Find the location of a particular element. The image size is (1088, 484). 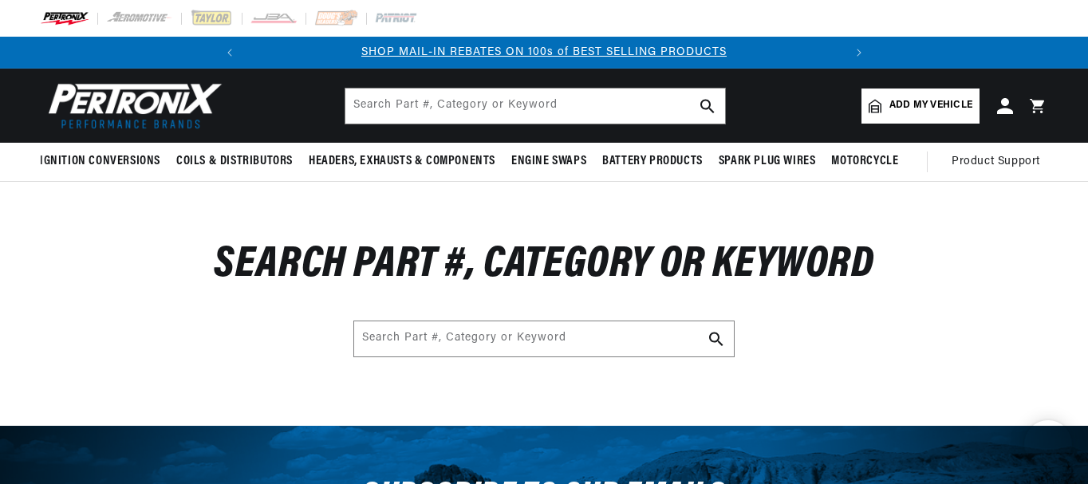

summary: Ignition Conversions is located at coordinates (104, 161).